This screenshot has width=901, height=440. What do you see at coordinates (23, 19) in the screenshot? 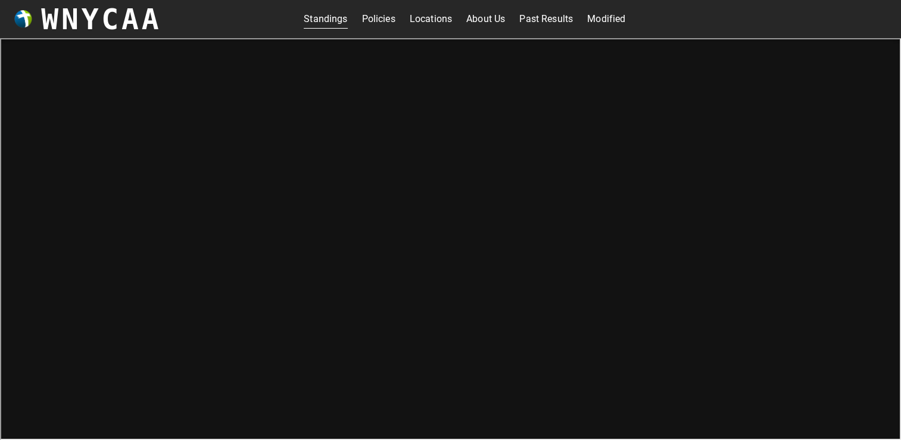
I see `img: wnycaaBall.png` at bounding box center [23, 19].